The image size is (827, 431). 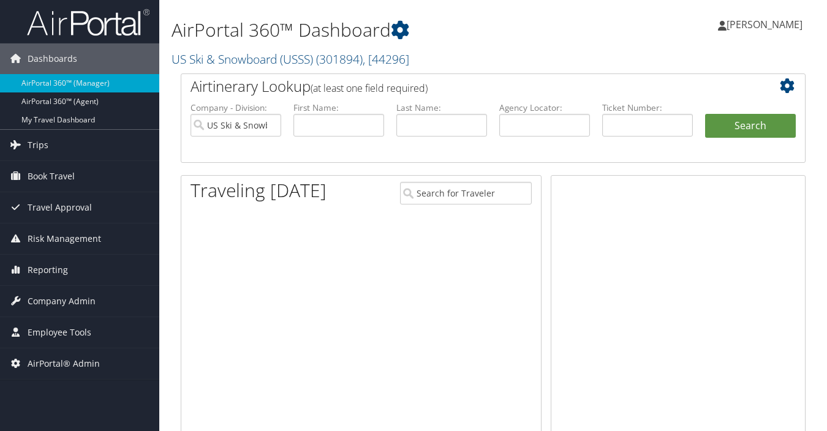 I want to click on label: First Name:, so click(x=339, y=108).